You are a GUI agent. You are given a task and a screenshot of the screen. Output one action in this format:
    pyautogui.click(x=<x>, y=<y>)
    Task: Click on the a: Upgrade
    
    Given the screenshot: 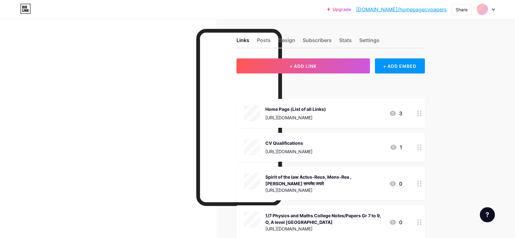 What is the action you would take?
    pyautogui.click(x=339, y=9)
    